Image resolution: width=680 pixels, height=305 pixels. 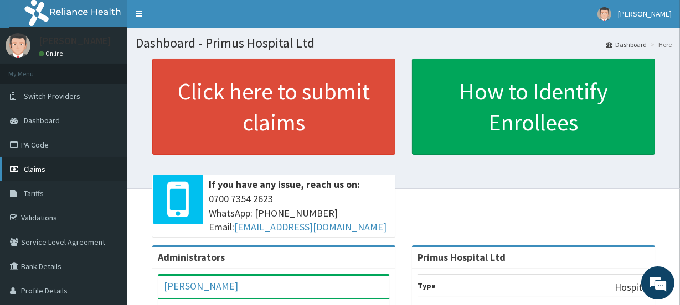 I want to click on a: Click here to submit claims, so click(x=273, y=107).